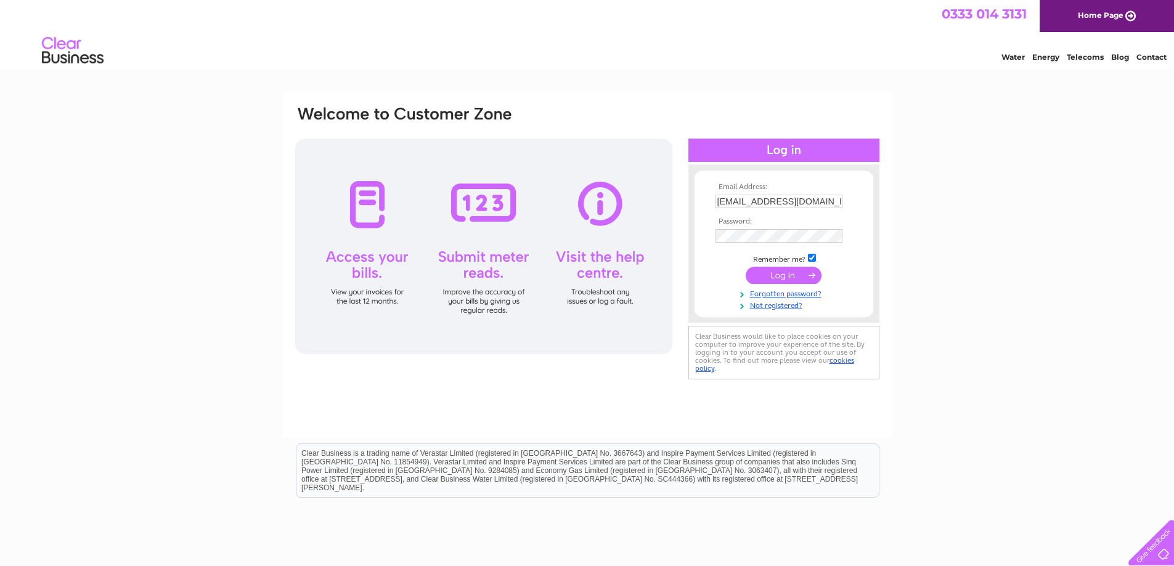 This screenshot has width=1174, height=566. What do you see at coordinates (984, 14) in the screenshot?
I see `a: 0333 014 3131` at bounding box center [984, 14].